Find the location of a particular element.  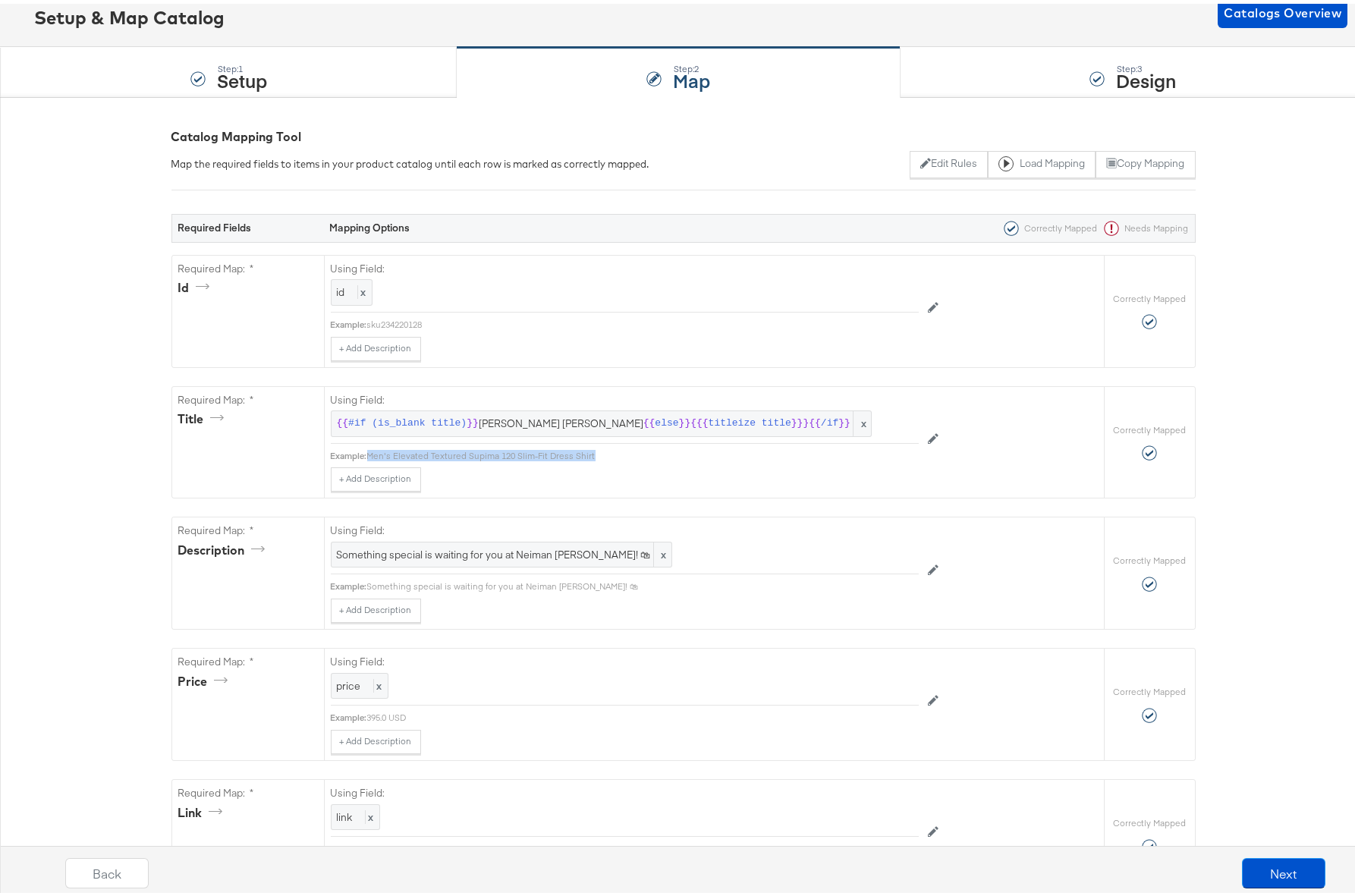

strong: Mapping Options is located at coordinates (370, 224).